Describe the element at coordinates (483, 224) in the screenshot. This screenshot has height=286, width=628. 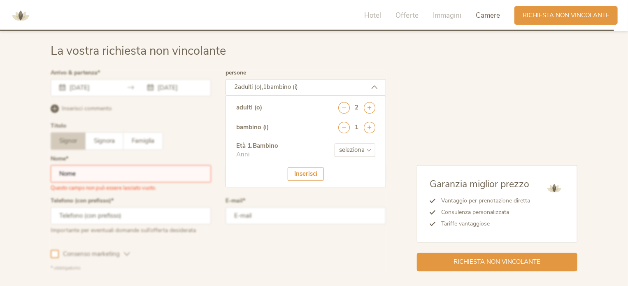
I see `li: Tariffe vantaggiose` at that location.